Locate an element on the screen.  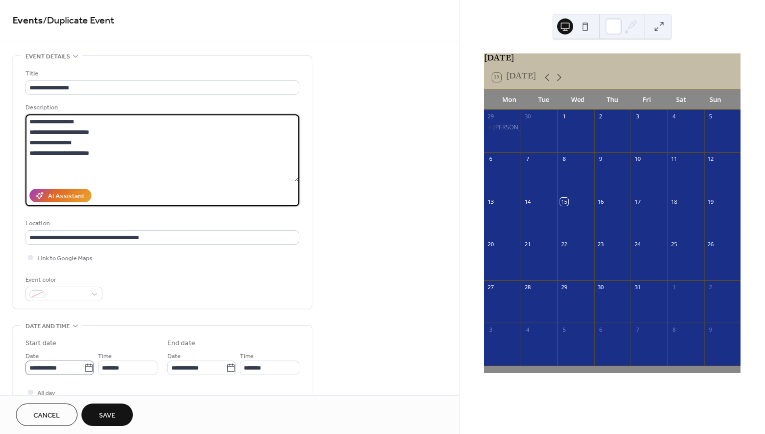
div: End date is located at coordinates (181, 343).